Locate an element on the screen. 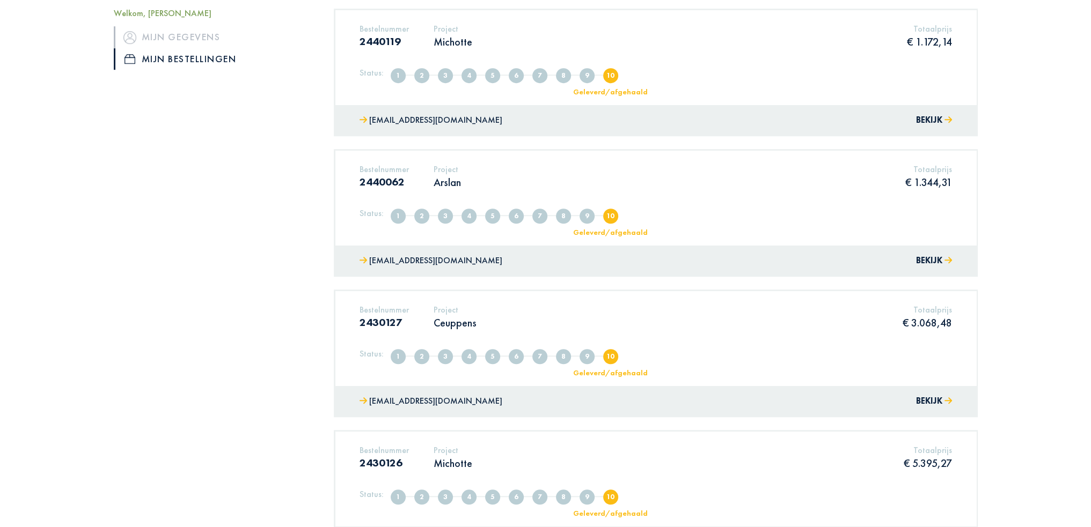  h3: 2430126 is located at coordinates (384, 463).